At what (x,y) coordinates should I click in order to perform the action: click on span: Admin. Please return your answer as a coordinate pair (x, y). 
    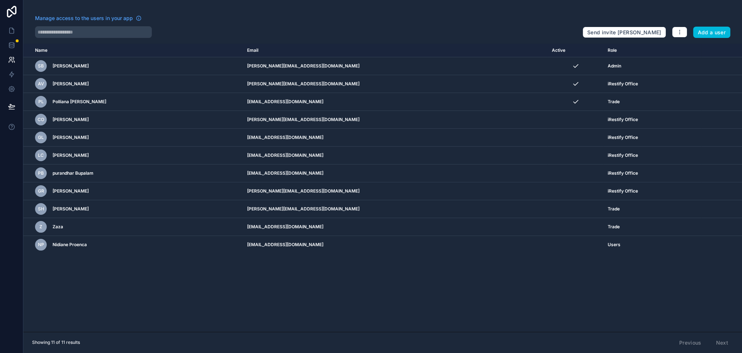
    Looking at the image, I should click on (614, 66).